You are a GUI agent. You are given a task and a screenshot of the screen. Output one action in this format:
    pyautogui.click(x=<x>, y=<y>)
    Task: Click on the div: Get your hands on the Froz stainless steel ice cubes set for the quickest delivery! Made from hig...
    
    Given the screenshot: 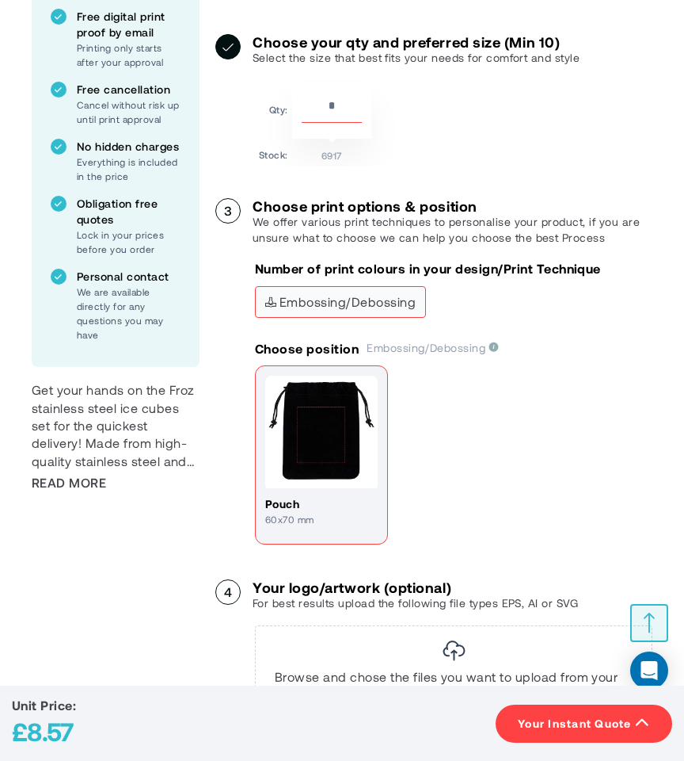 What is the action you would take?
    pyautogui.click(x=116, y=425)
    